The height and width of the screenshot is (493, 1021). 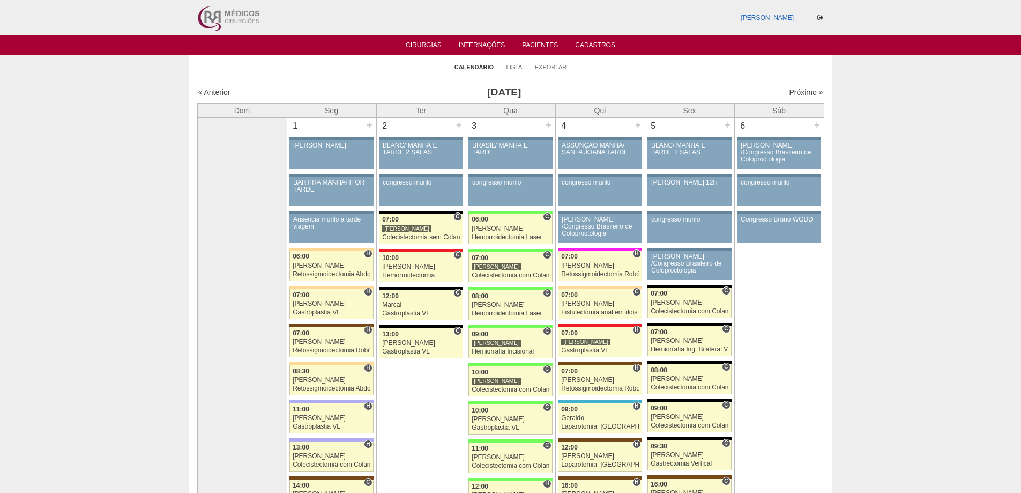 What do you see at coordinates (600, 149) in the screenshot?
I see `div: ASSUNÇÃO MANHÃ/ SANTA JOANA TARDE` at bounding box center [600, 149].